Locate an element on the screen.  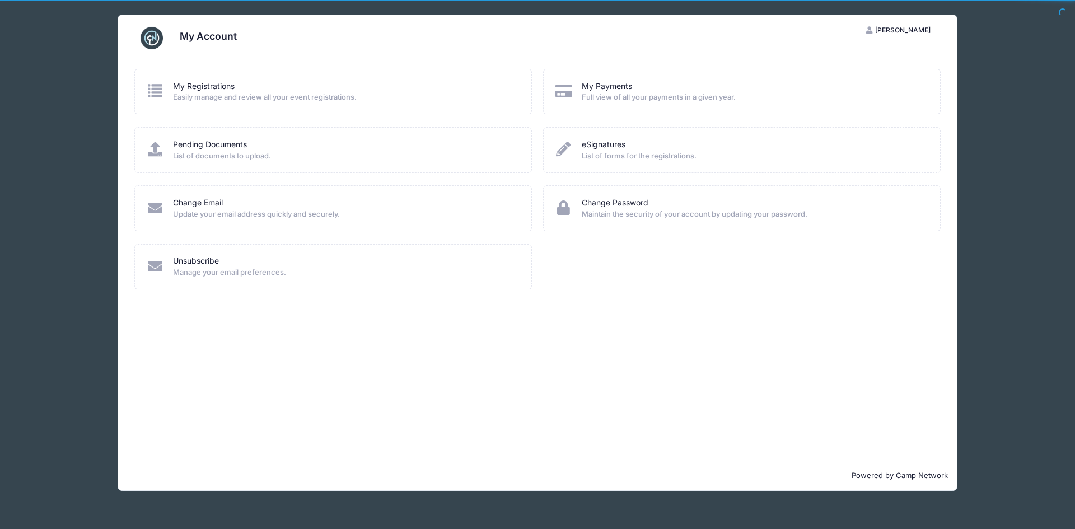
p: Powered by Camp Network is located at coordinates (537, 476).